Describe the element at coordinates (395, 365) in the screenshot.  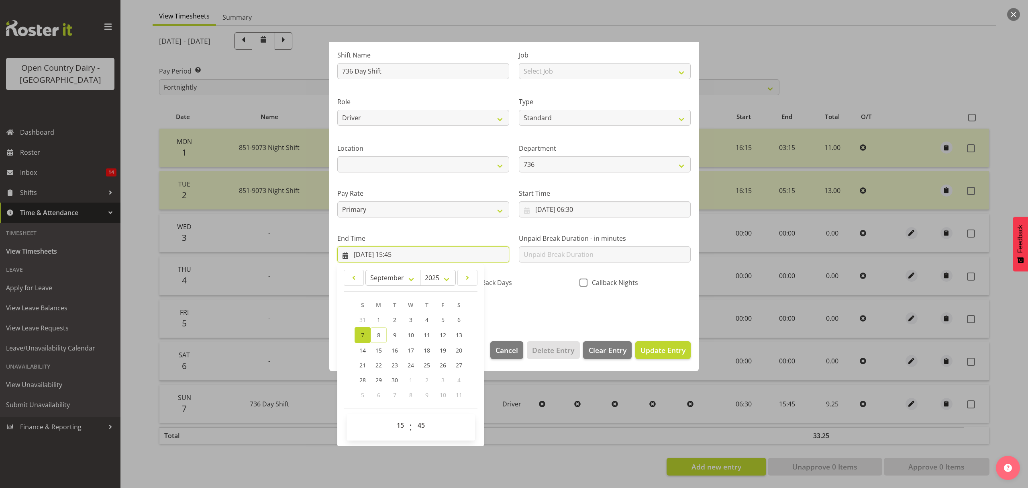
I see `a: 23` at that location.